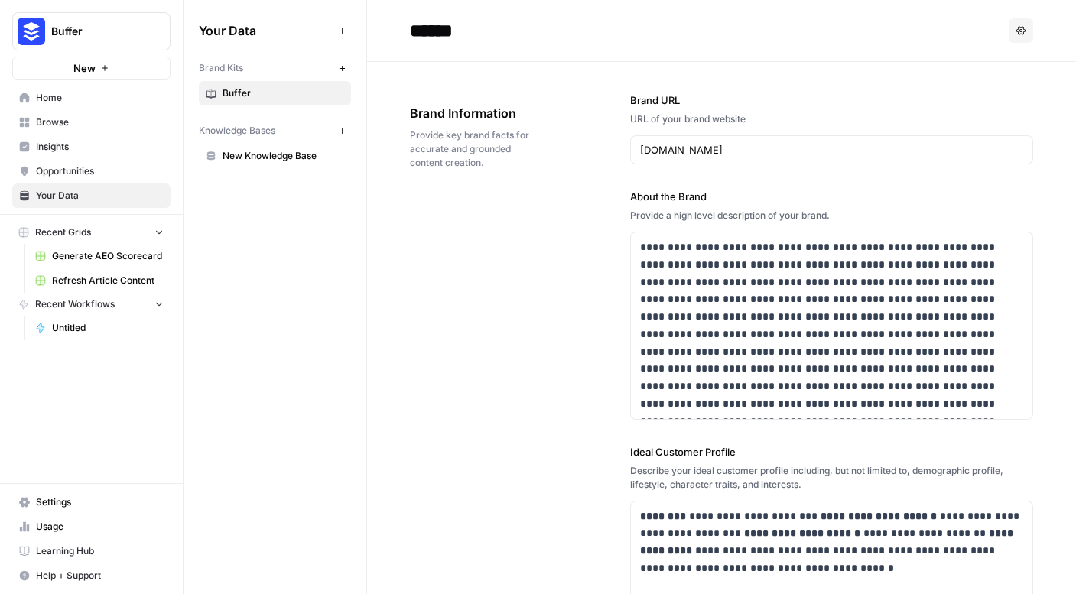 This screenshot has height=594, width=1076. What do you see at coordinates (275, 156) in the screenshot?
I see `a: New Knowledge Base` at bounding box center [275, 156].